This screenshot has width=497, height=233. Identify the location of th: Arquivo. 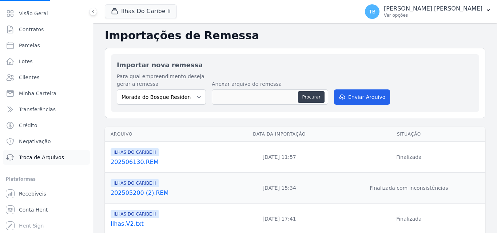
(165, 134).